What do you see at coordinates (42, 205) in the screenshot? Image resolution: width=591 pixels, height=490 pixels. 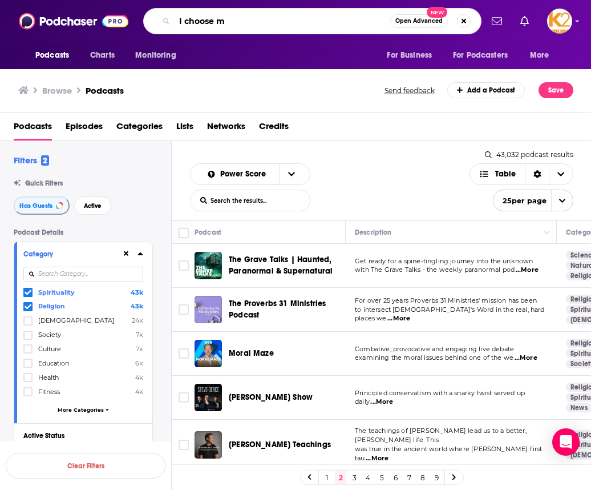 I see `button: Has Guests` at bounding box center [42, 205].